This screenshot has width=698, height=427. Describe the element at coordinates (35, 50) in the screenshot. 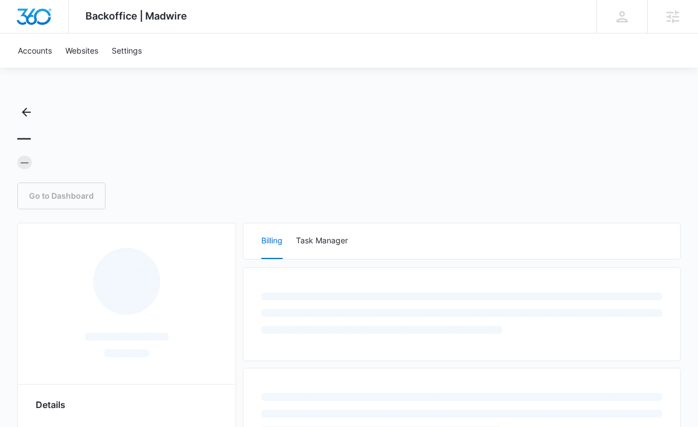

I see `a: Accounts` at that location.